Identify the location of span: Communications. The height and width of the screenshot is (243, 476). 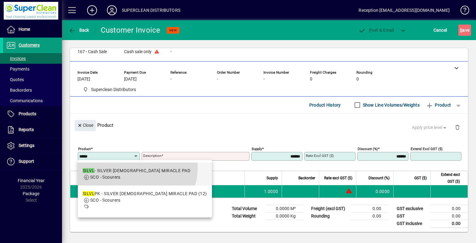
(25, 100).